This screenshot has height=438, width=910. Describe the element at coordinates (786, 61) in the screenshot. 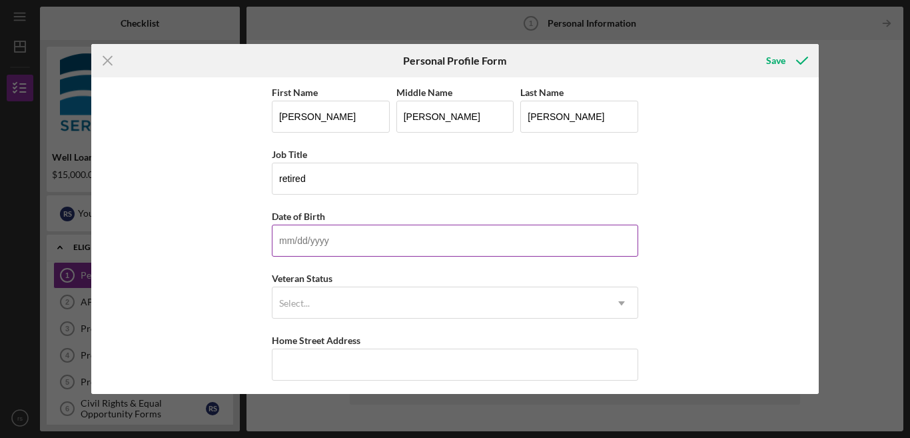

I see `button: Save` at that location.